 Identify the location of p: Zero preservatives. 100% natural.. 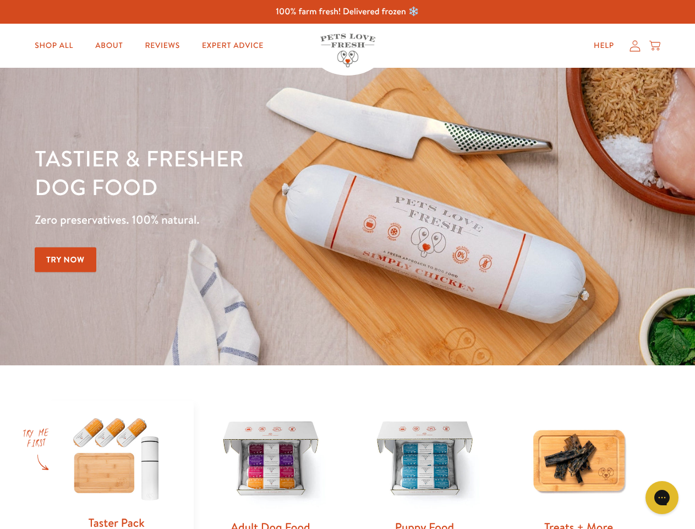
(243, 220).